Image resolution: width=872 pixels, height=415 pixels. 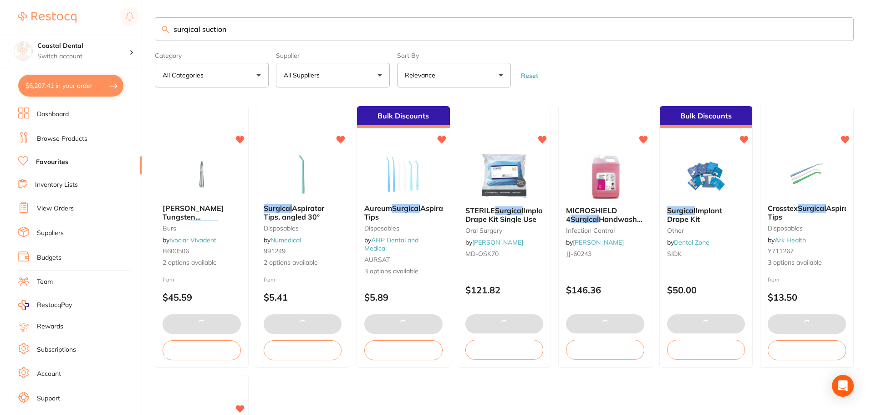 I want to click on button: All Suppliers, so click(x=333, y=75).